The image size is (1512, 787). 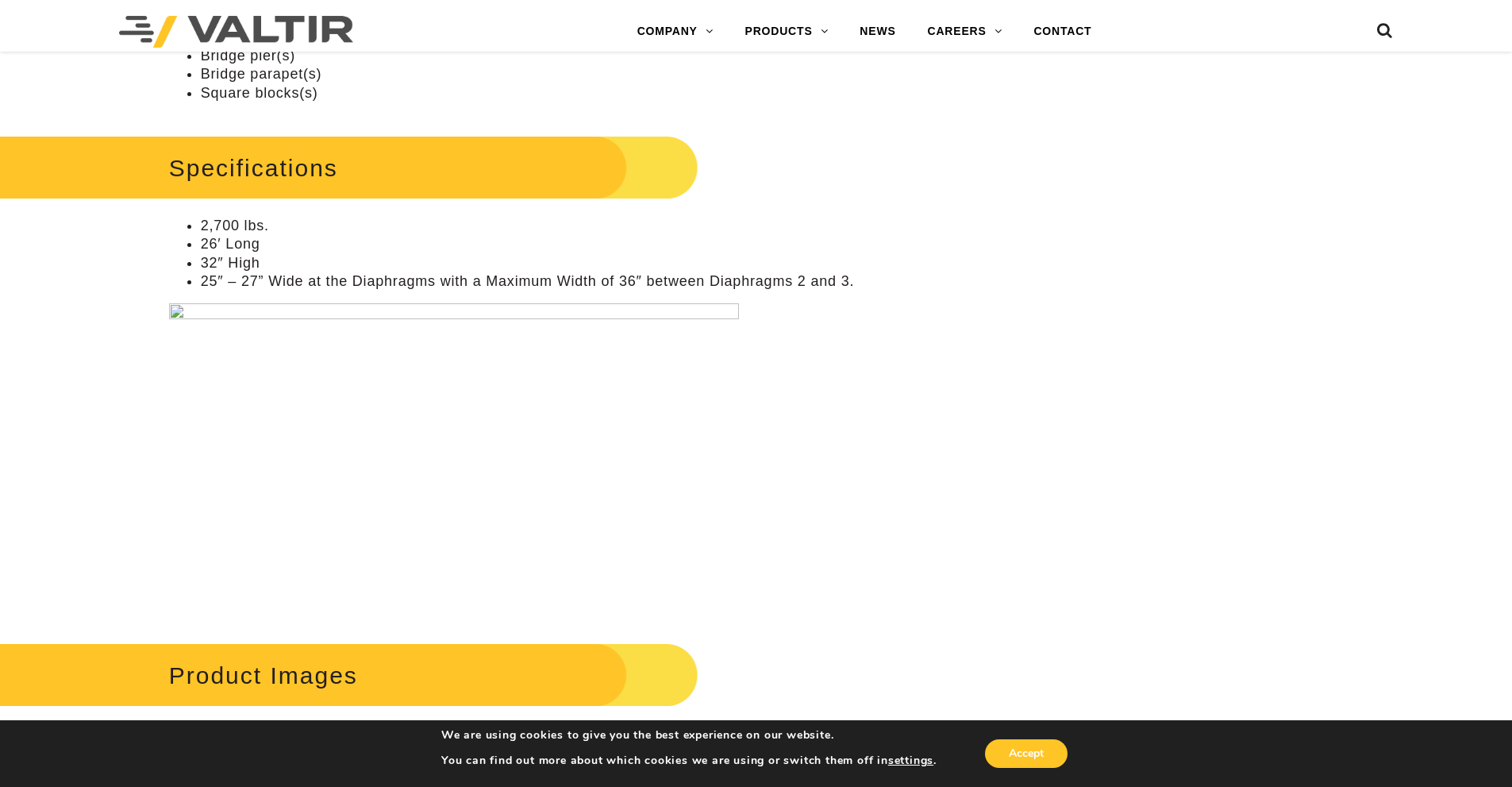 What do you see at coordinates (877, 32) in the screenshot?
I see `a: NEWS` at bounding box center [877, 32].